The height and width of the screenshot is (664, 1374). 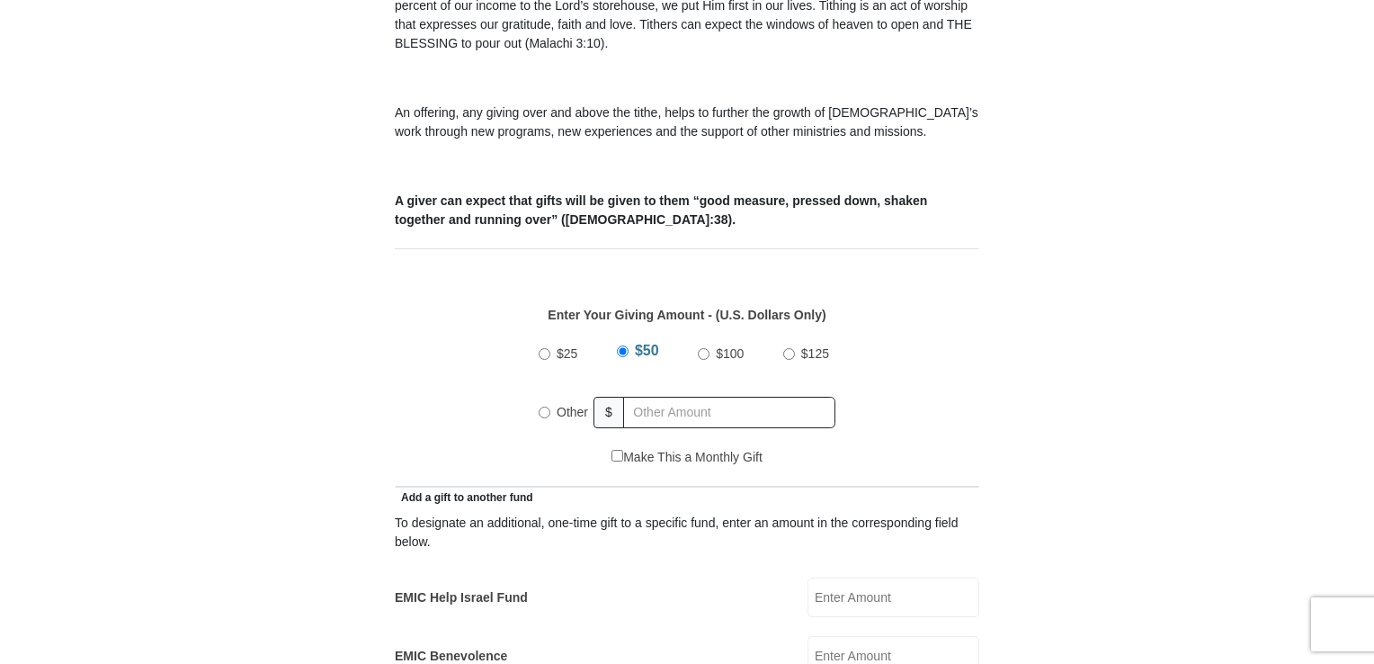 I want to click on span: $100, so click(x=729, y=353).